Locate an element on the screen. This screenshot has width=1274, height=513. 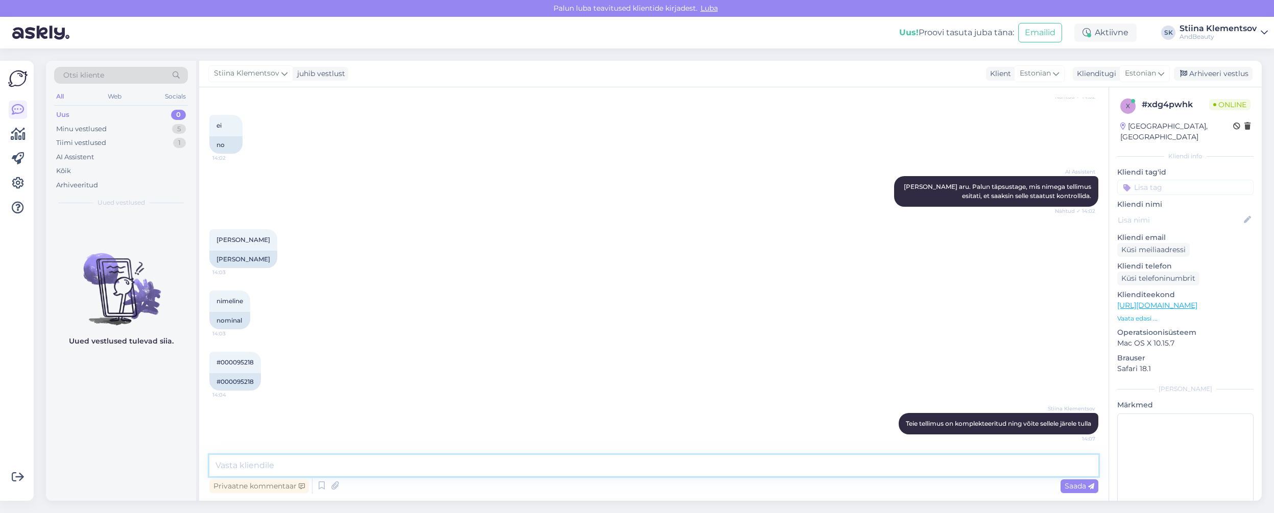
span: Teie tellimus on komplekteeritud ning võite sellele järele tulla is located at coordinates (999, 423).